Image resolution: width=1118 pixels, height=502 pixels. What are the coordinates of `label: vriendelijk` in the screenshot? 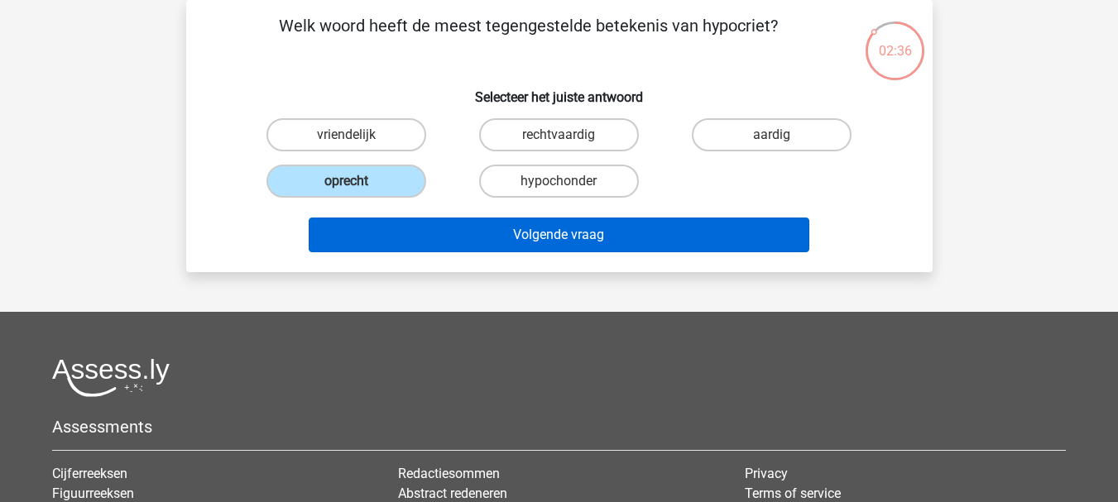 It's located at (346, 135).